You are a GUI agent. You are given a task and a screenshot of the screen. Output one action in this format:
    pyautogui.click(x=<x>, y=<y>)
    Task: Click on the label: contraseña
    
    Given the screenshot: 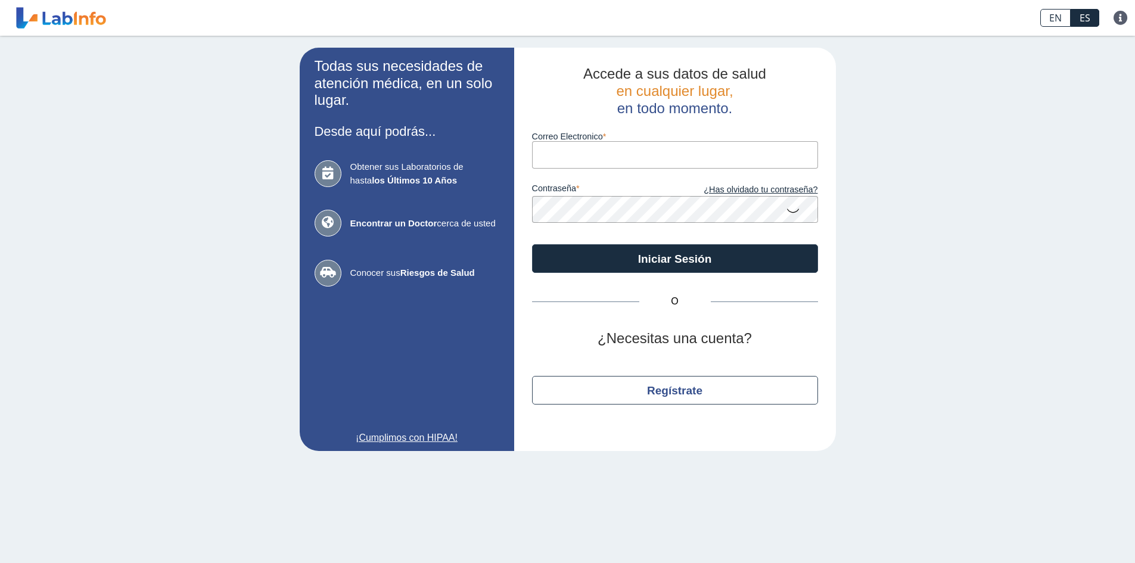 What is the action you would take?
    pyautogui.click(x=603, y=190)
    